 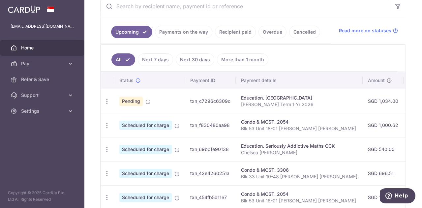 What do you see at coordinates (210, 80) in the screenshot?
I see `th: Payment ID` at bounding box center [210, 80].